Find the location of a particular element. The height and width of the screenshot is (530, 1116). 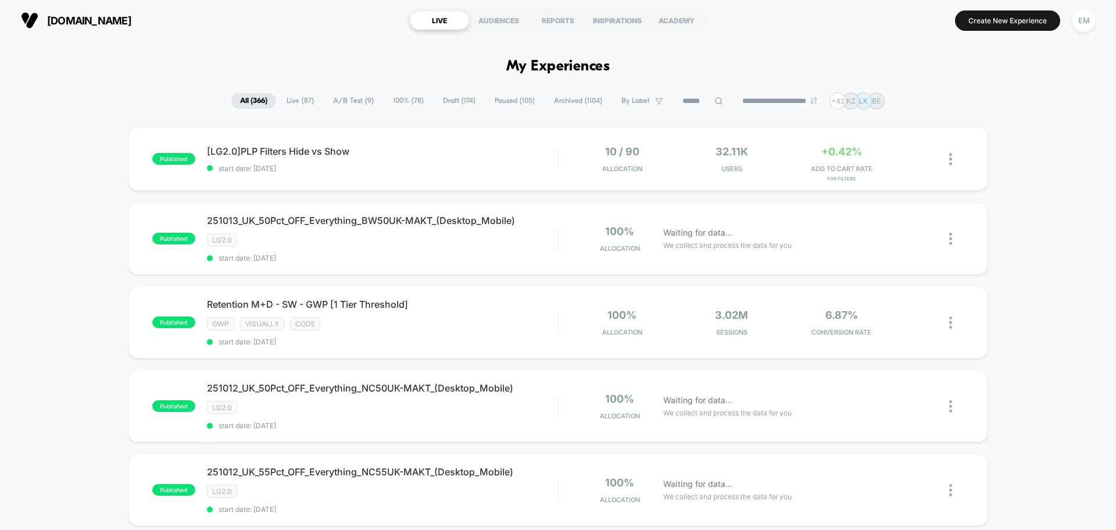

span: By Label is located at coordinates (636, 101).